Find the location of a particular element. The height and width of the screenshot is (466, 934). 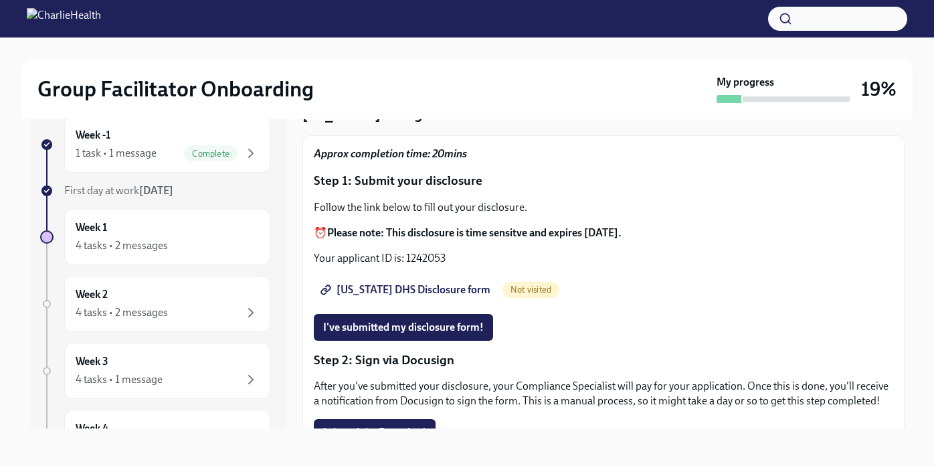

button: I've submitted my disclosure form! is located at coordinates (403, 327).